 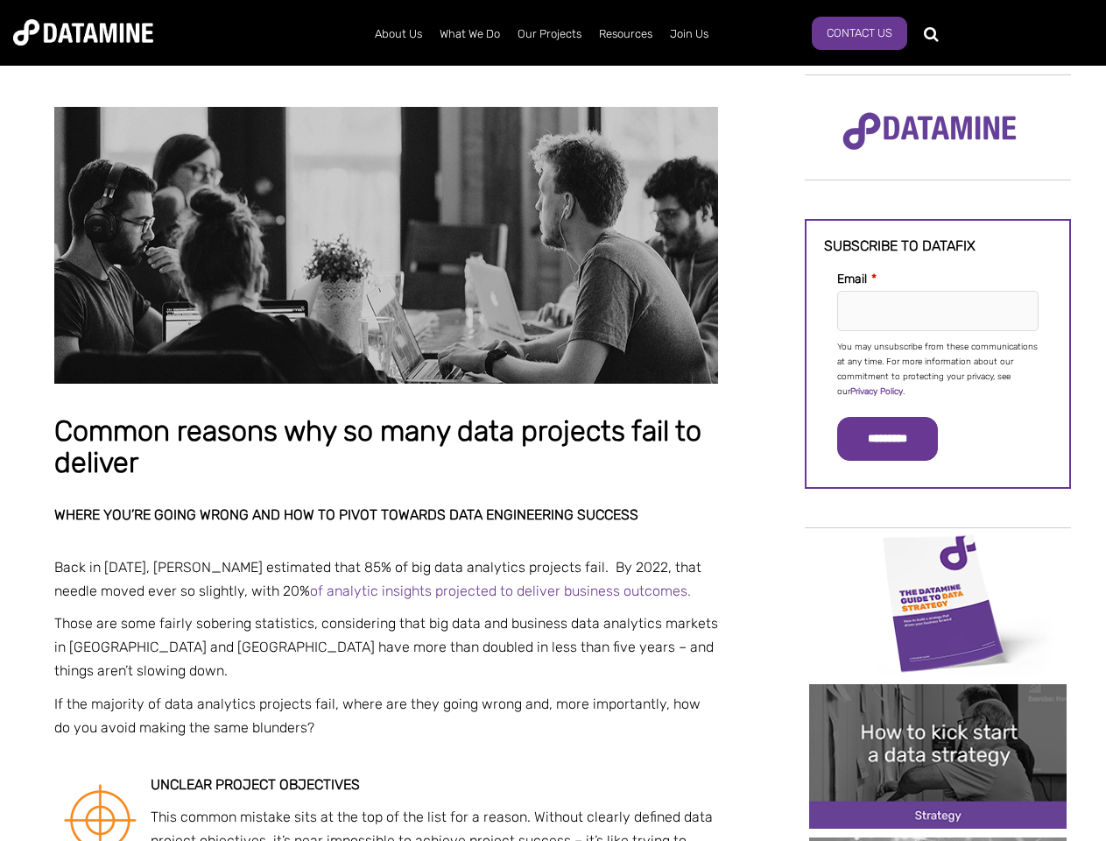 I want to click on img: Data Strategy Cover thumbnail, so click(x=938, y=602).